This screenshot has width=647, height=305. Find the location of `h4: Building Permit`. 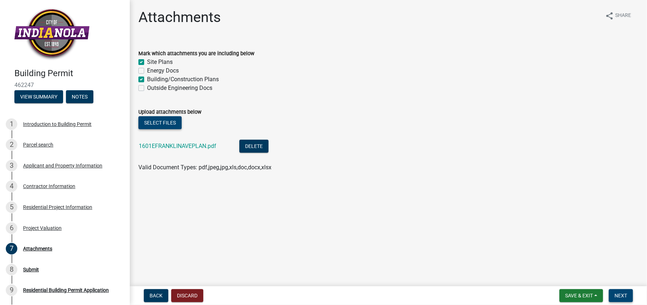

h4: Building Permit is located at coordinates (69, 73).